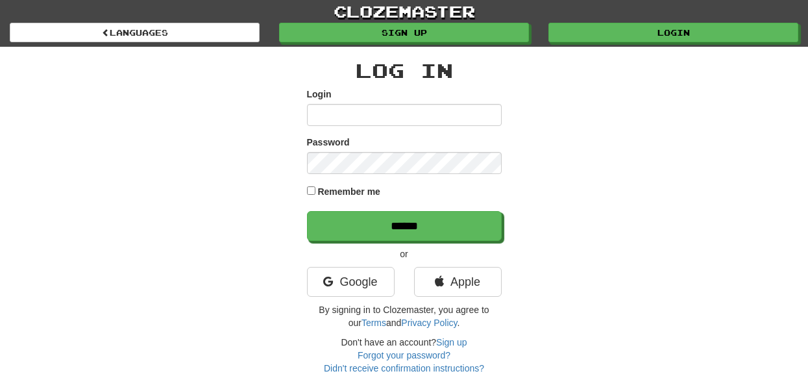 The image size is (808, 378). What do you see at coordinates (134, 32) in the screenshot?
I see `a: Languages` at bounding box center [134, 32].